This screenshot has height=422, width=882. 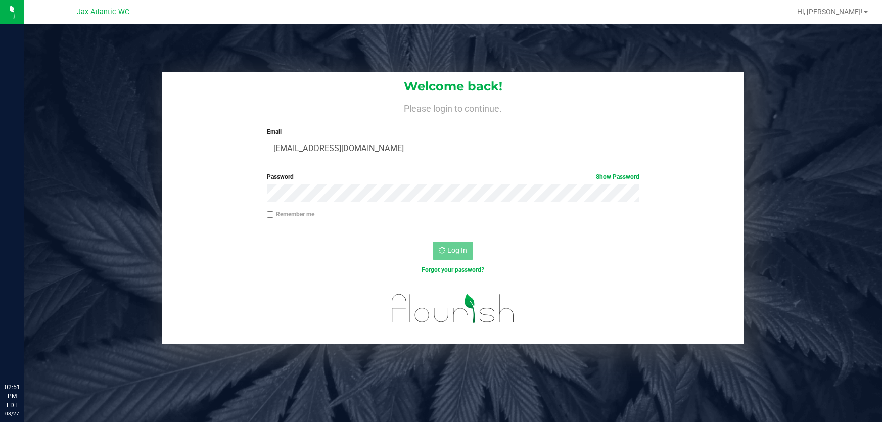 I want to click on button: Log In, so click(x=453, y=251).